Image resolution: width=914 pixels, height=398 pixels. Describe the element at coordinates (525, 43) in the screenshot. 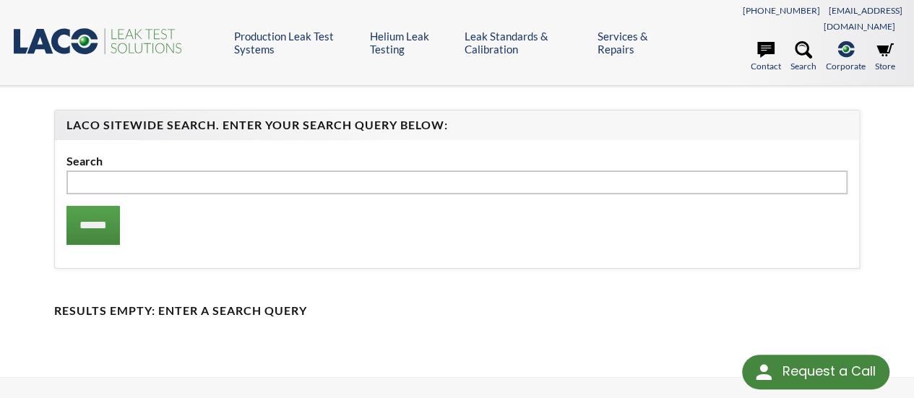

I see `a: Leak Standards & Calibration` at that location.